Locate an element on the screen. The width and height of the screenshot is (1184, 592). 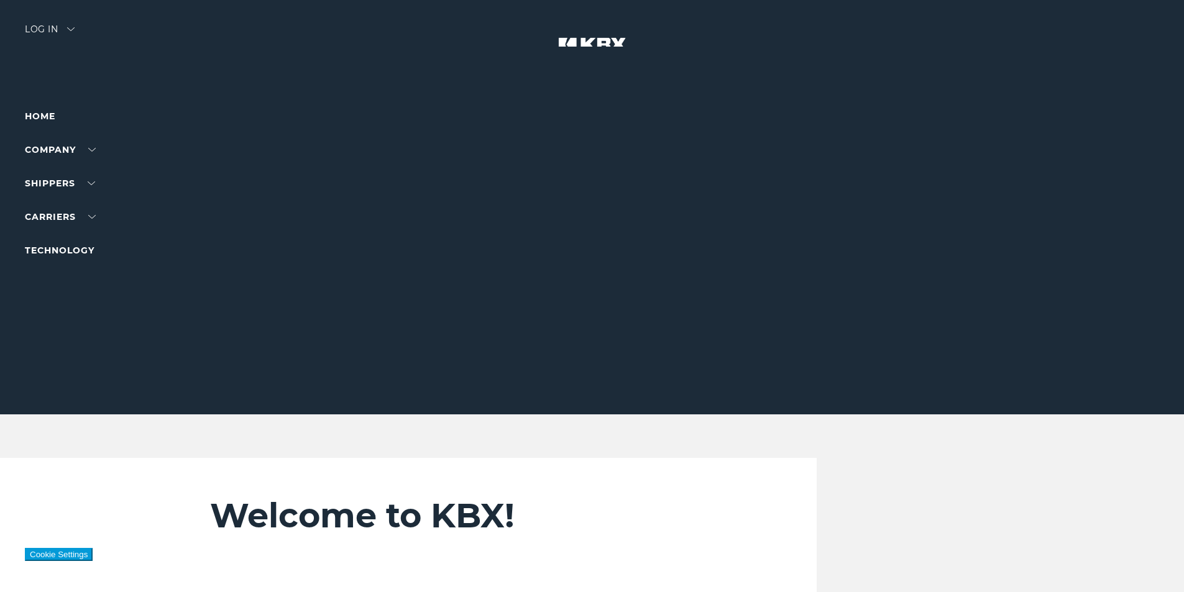
a: Home is located at coordinates (40, 116).